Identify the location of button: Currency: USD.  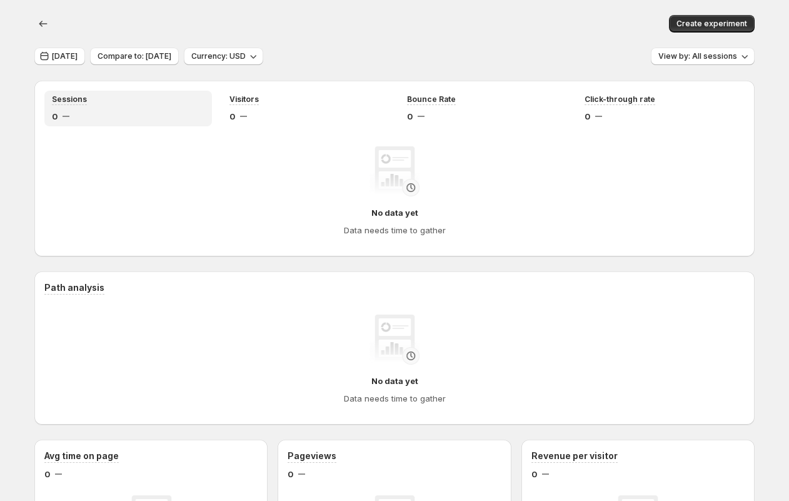
(223, 56).